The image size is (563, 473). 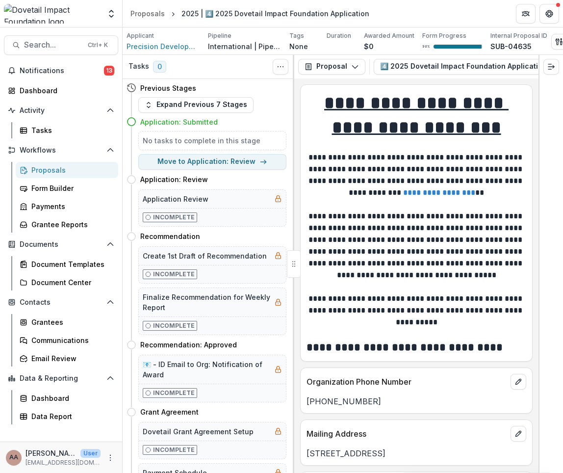 What do you see at coordinates (163, 46) in the screenshot?
I see `a: Precision Development (PxD)` at bounding box center [163, 46].